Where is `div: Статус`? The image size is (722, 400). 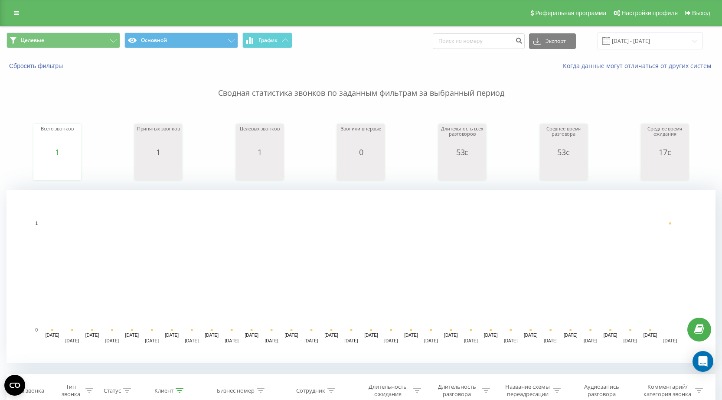 div: Статус is located at coordinates (112, 390).